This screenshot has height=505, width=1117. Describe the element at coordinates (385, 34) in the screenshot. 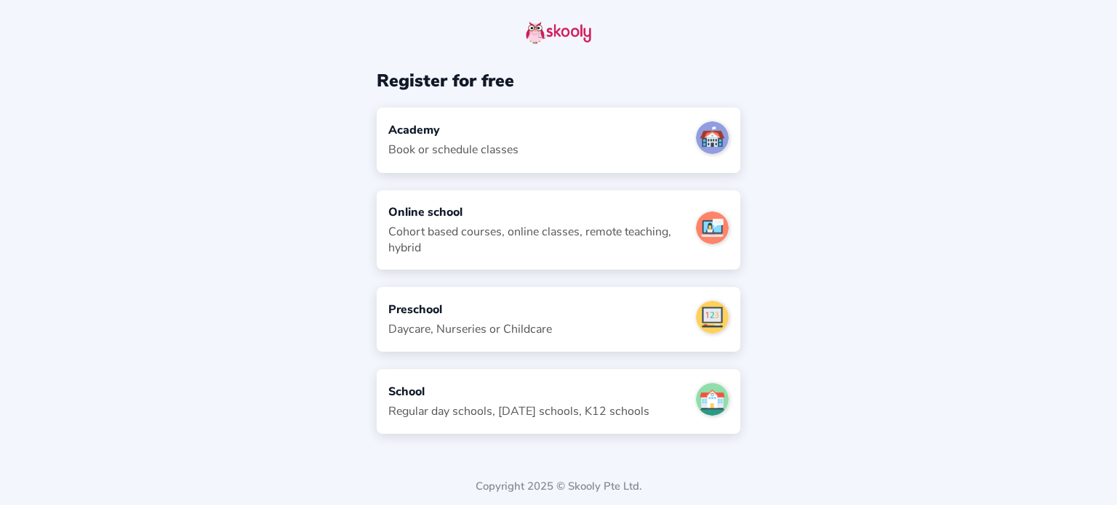

I see `button: arrow back outline` at that location.